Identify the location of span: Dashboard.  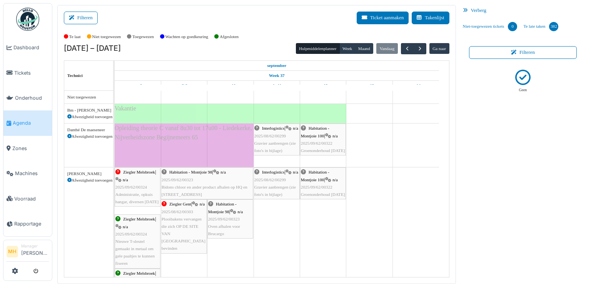
(31, 47).